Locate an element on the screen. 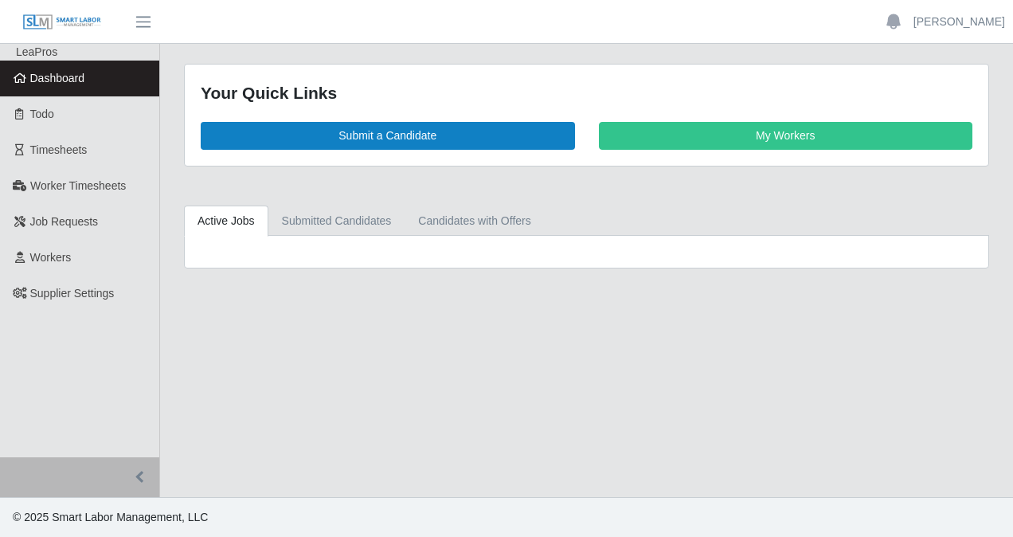  a: Submit a Candidate is located at coordinates (388, 135).